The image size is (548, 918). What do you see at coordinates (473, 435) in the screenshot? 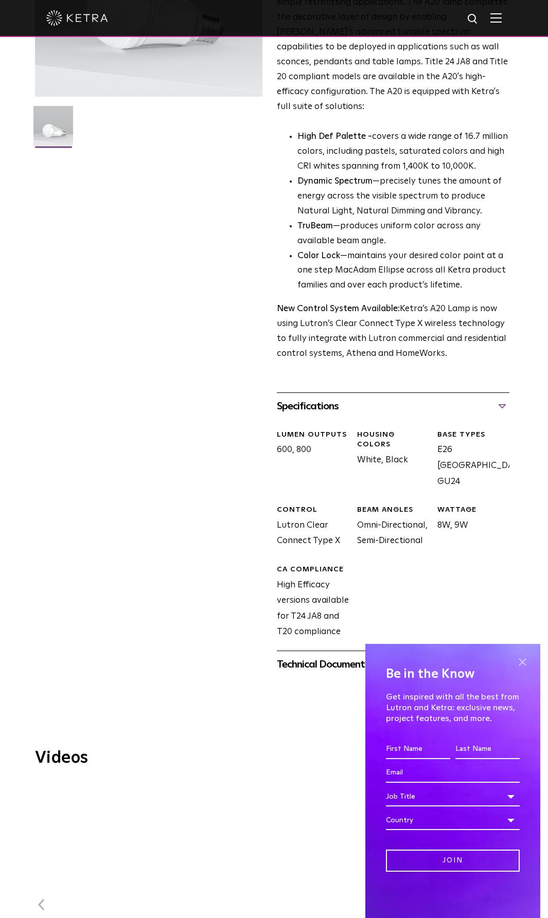
I see `div: BASE TYPES` at bounding box center [473, 435].